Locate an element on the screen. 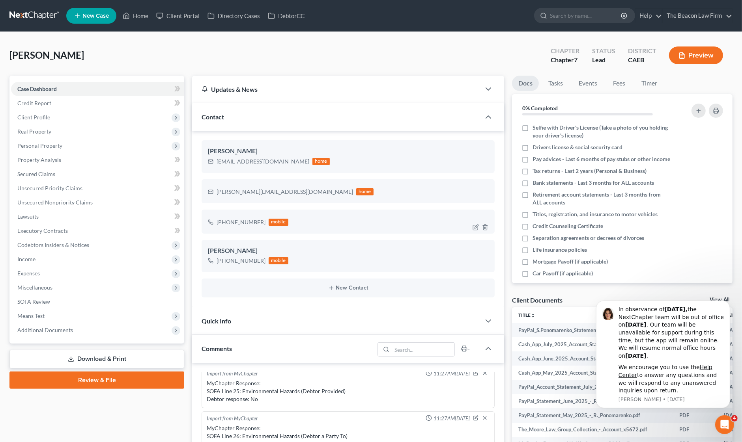 This screenshot has width=742, height=442. a: Tasks is located at coordinates (555, 83).